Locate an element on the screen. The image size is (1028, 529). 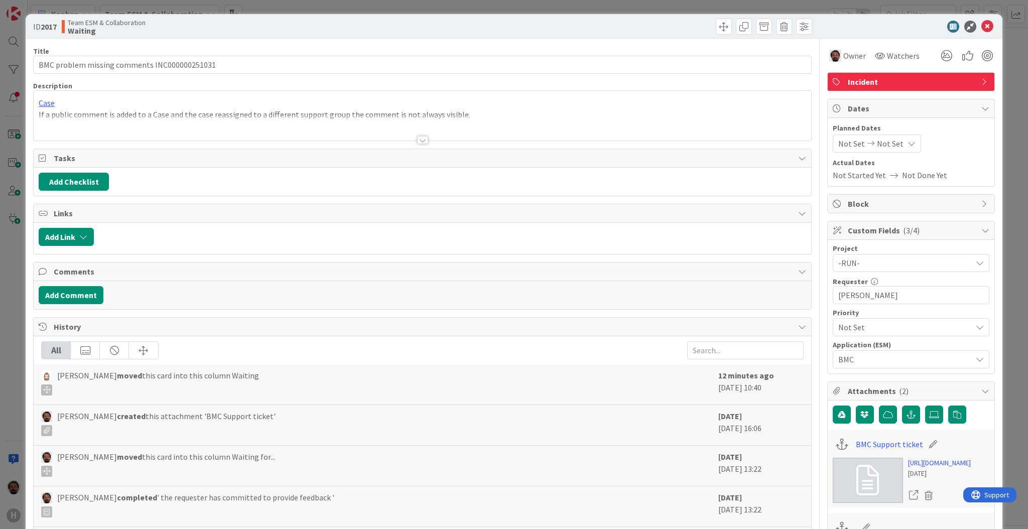
div: Priority is located at coordinates (911, 313).